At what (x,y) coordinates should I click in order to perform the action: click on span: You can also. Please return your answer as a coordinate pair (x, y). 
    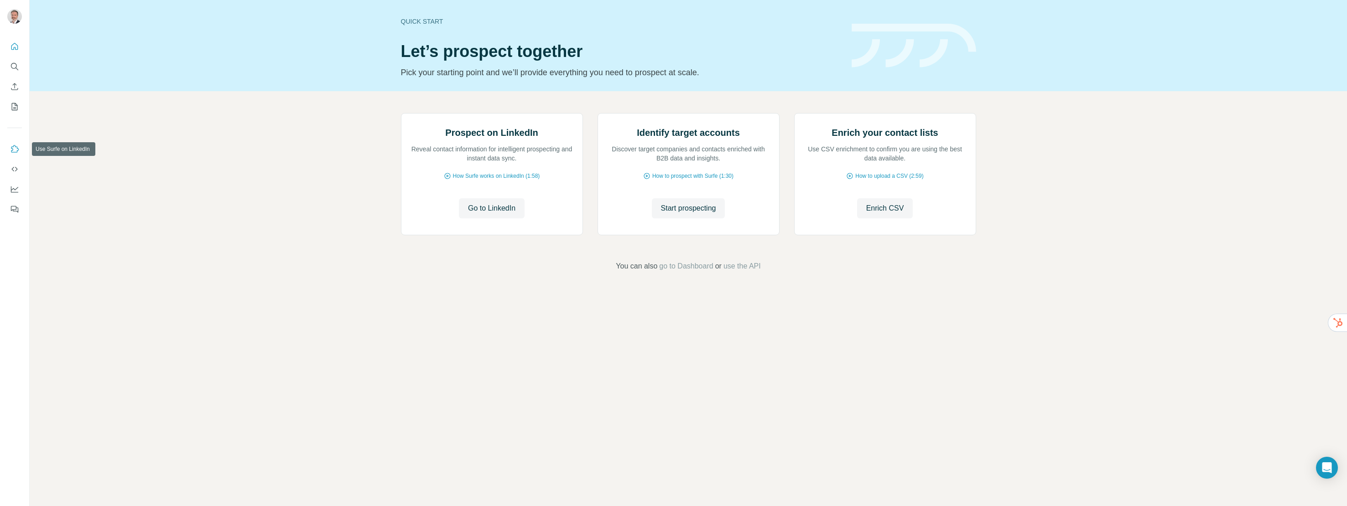
    Looking at the image, I should click on (636, 266).